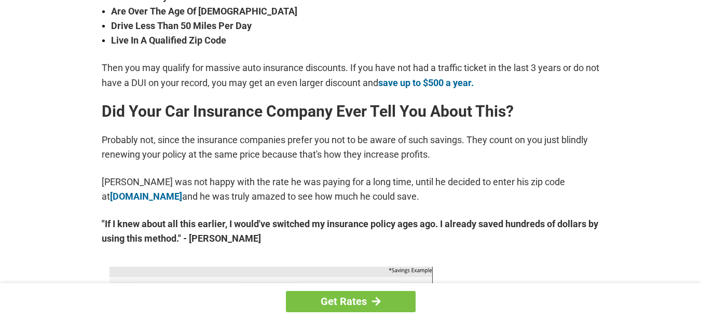  What do you see at coordinates (426, 83) in the screenshot?
I see `a: save up to $500 a year.` at bounding box center [426, 83].